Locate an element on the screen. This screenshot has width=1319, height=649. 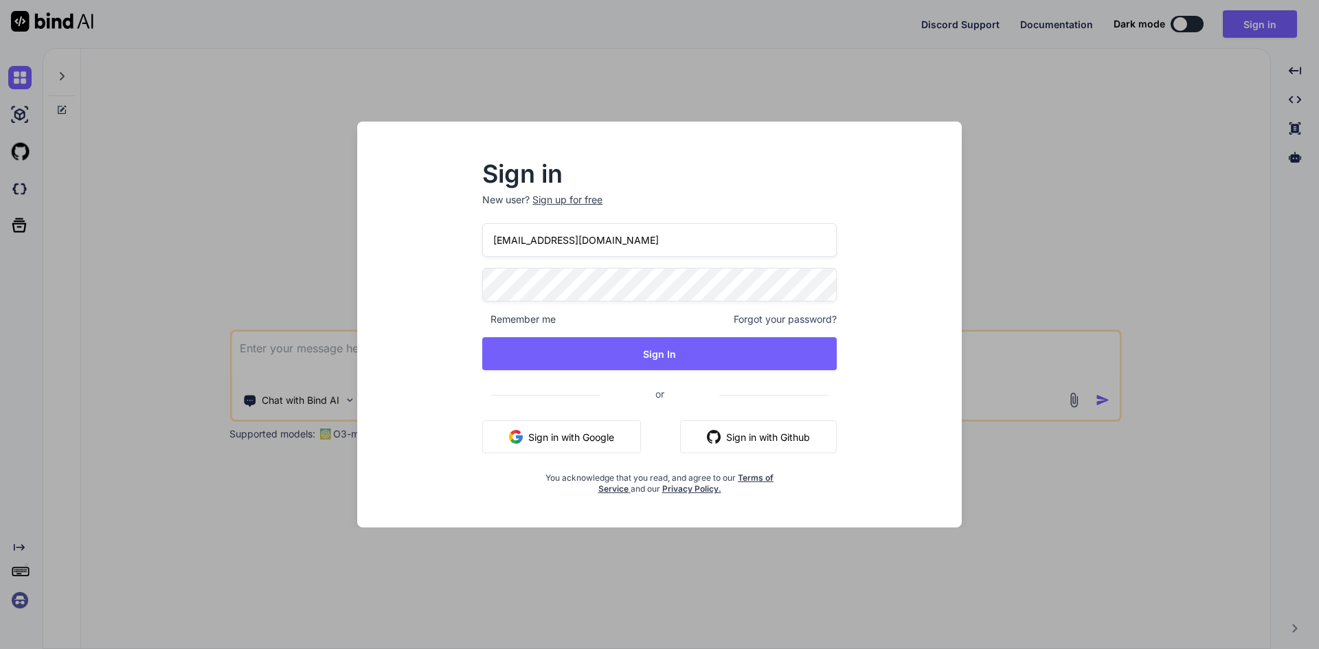
button: Sign In is located at coordinates (659, 354).